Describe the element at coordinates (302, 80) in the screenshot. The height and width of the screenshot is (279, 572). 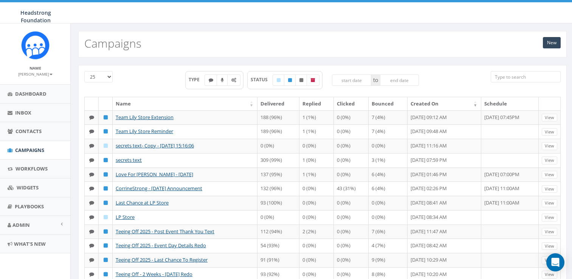
I see `label: Unpublished` at that location.